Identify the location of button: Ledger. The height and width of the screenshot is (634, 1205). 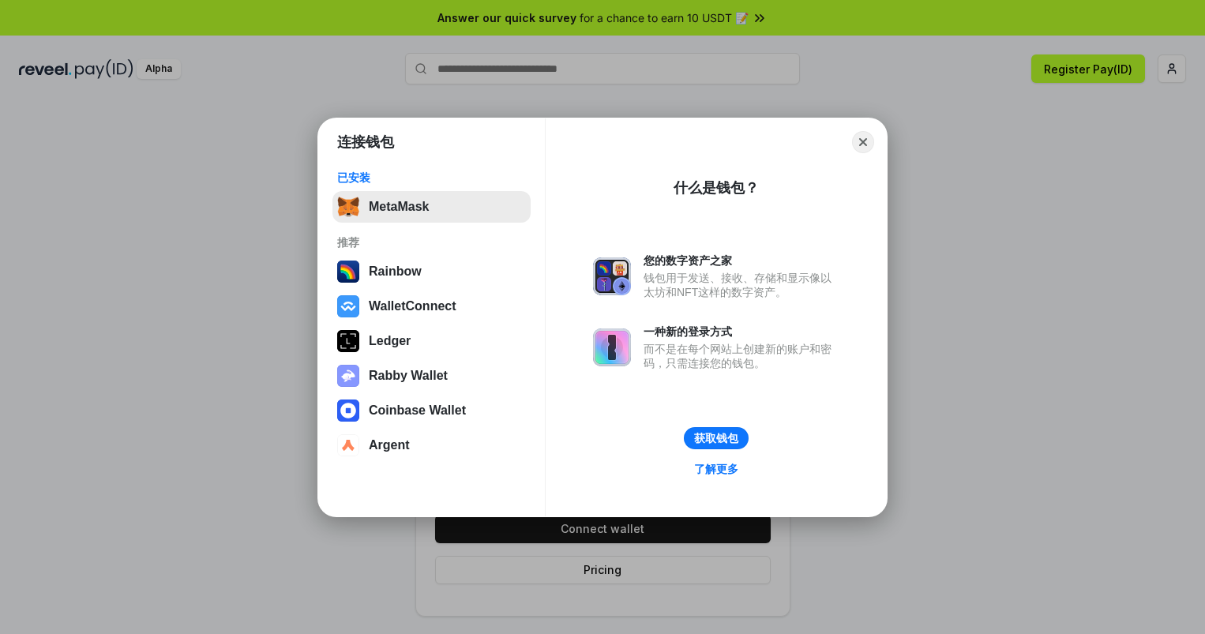
(431, 341).